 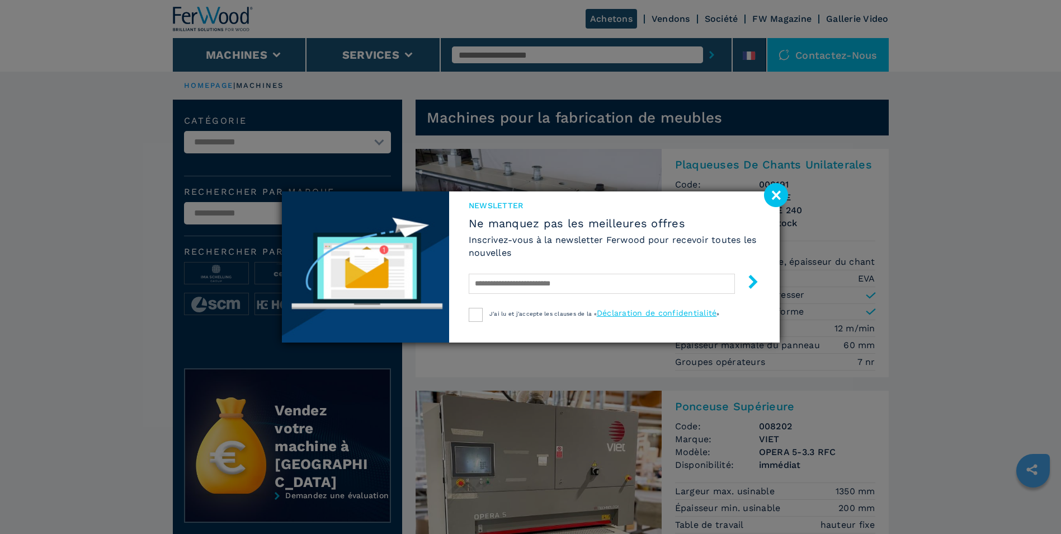 I want to click on span: Newsletter, so click(x=614, y=205).